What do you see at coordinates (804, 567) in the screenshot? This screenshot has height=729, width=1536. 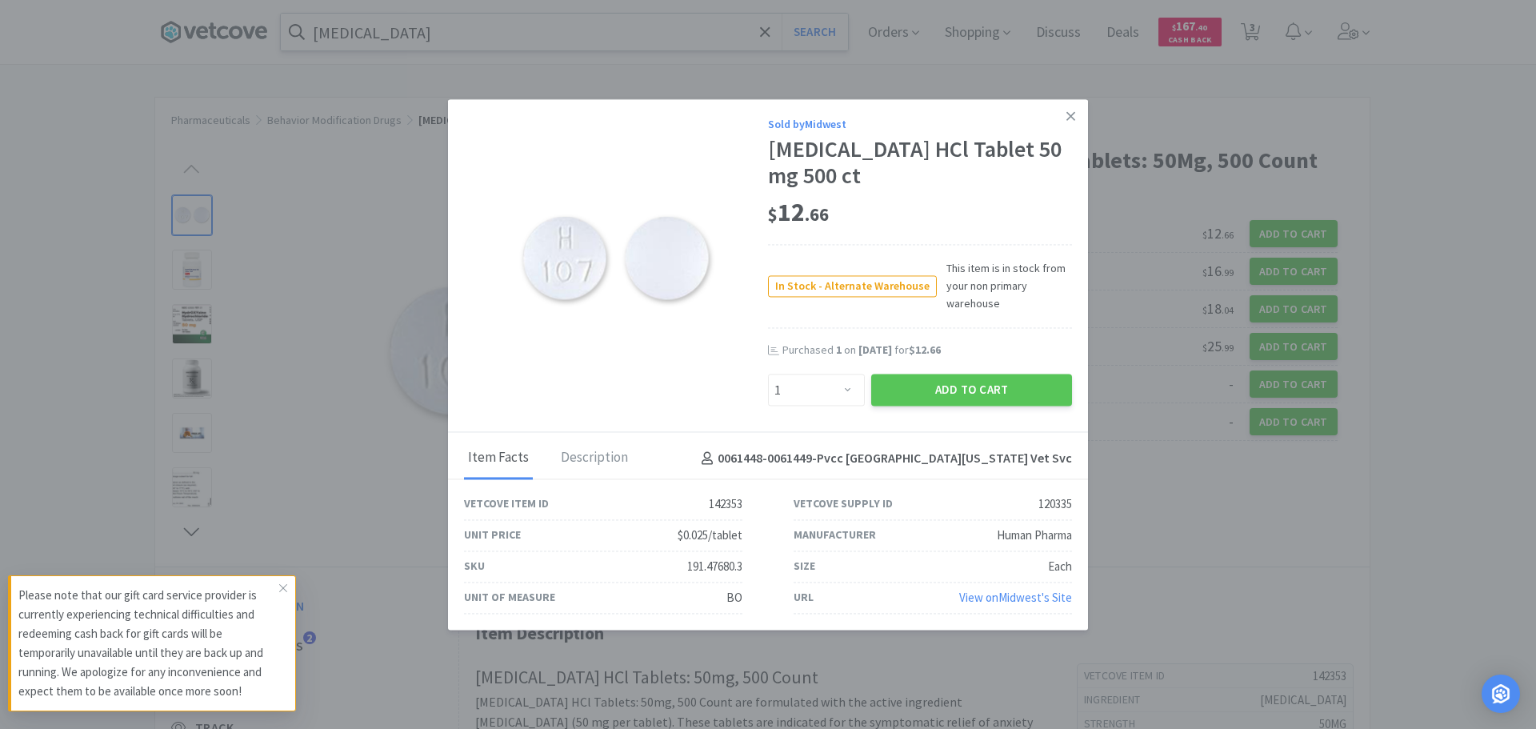 I see `div: Size` at bounding box center [804, 567].